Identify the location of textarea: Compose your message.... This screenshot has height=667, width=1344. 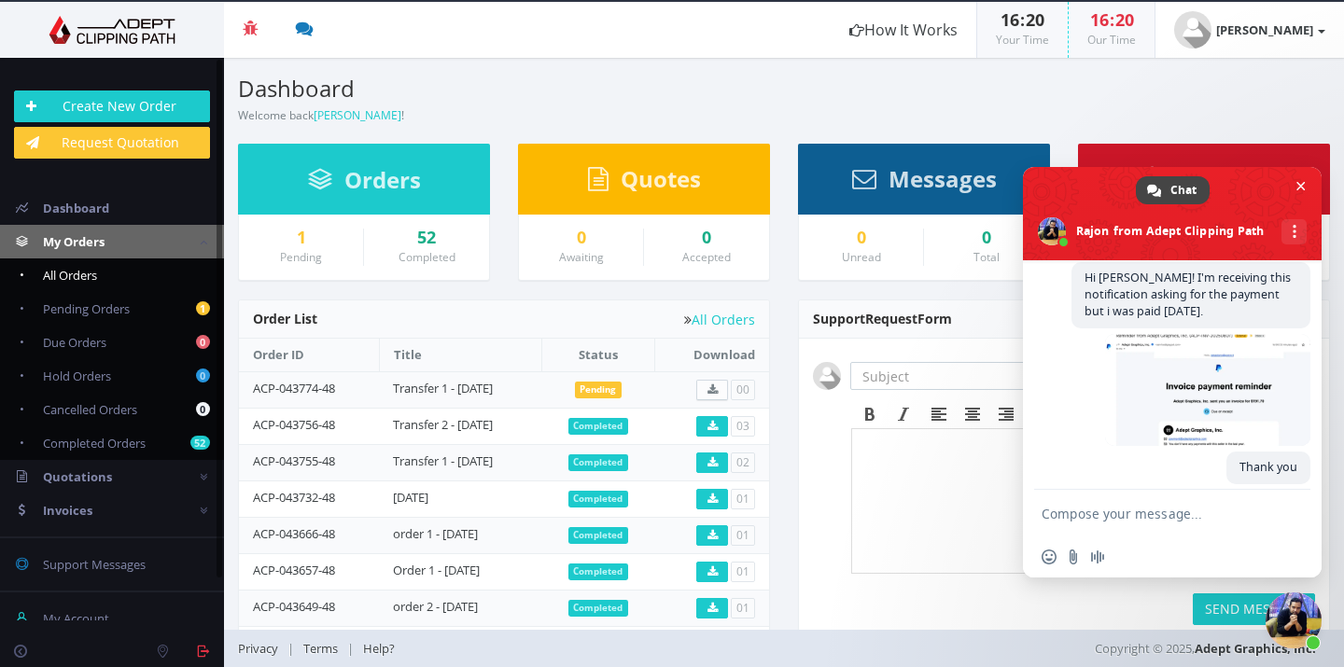
(1154, 513).